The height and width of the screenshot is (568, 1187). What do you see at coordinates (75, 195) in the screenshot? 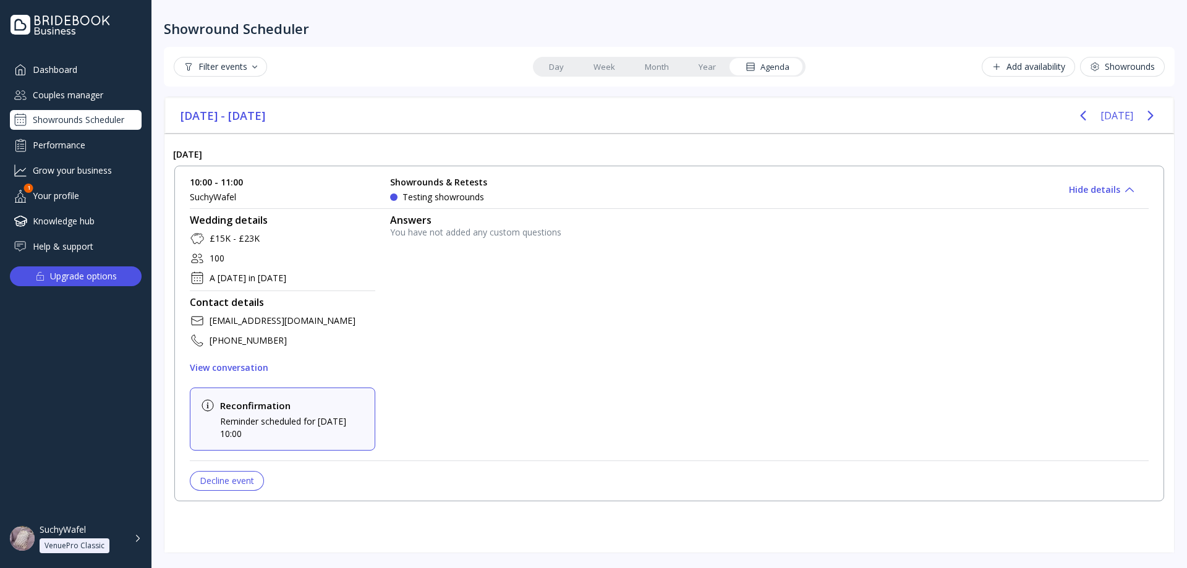
I see `div: Your profile` at bounding box center [75, 195].